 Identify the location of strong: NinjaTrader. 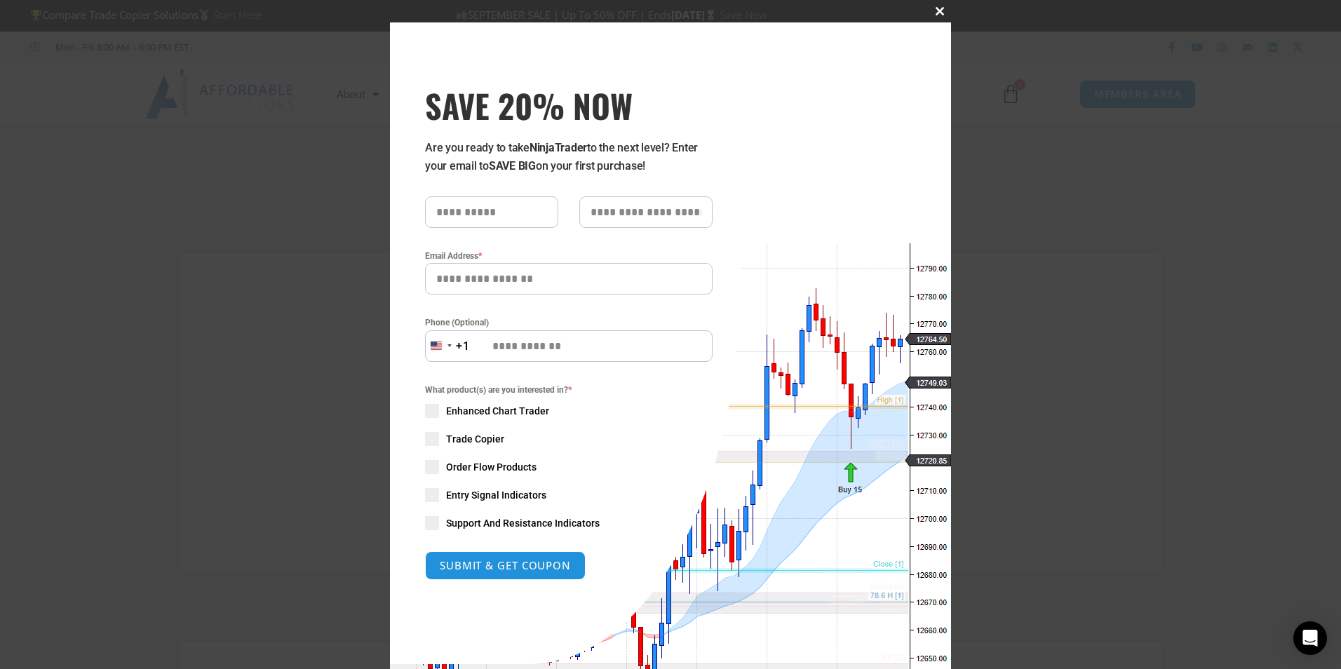
(558, 147).